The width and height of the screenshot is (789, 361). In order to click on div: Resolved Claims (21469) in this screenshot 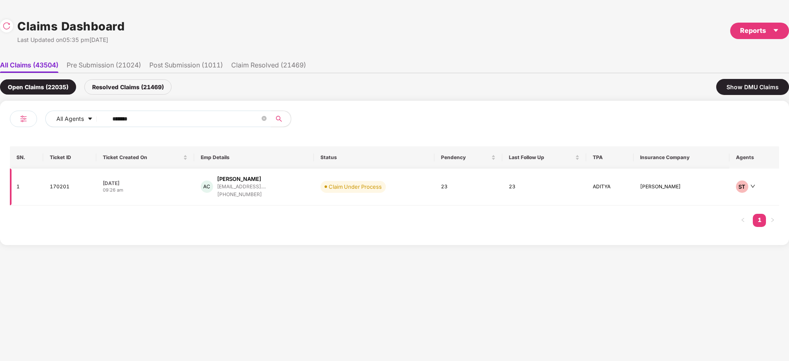, I will do `click(128, 87)`.